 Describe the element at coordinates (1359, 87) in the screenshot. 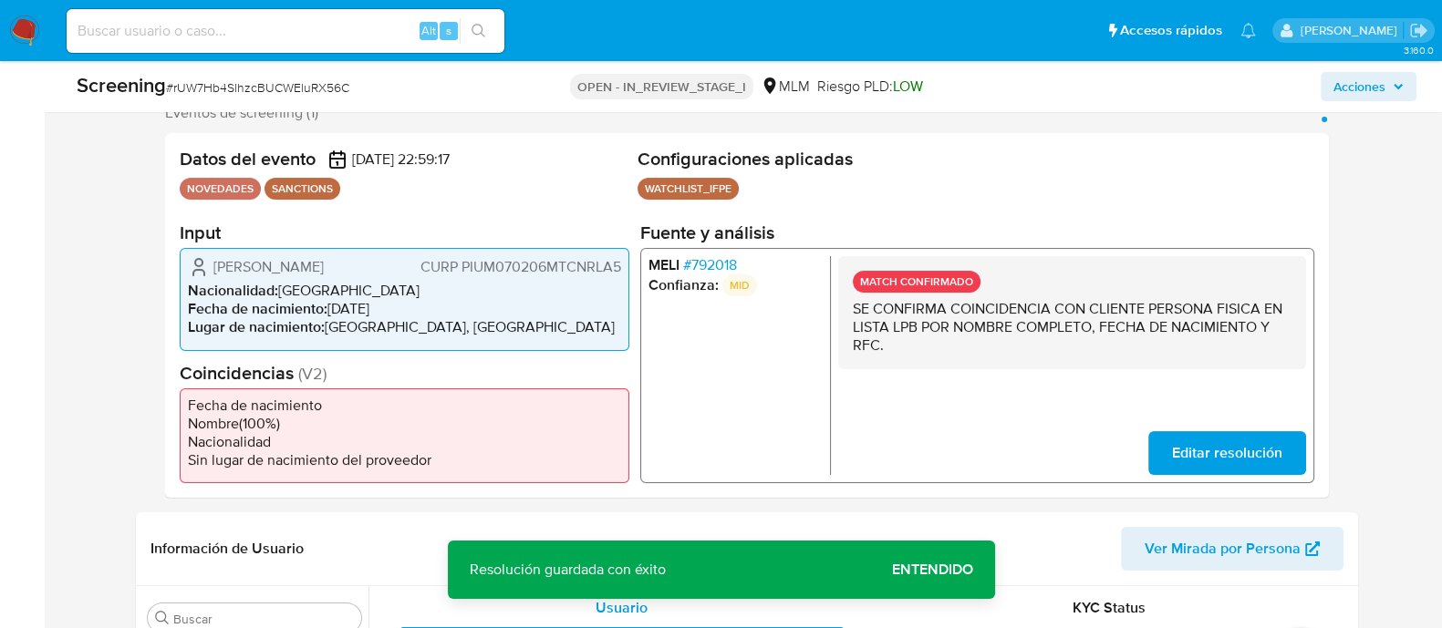

I see `span: Acciones` at that location.